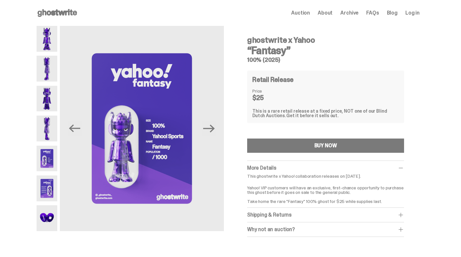  Describe the element at coordinates (325, 113) in the screenshot. I see `div: This is a rare retail release at a fixed price, NOT one of our Blind Dutch Auctions.` at that location.